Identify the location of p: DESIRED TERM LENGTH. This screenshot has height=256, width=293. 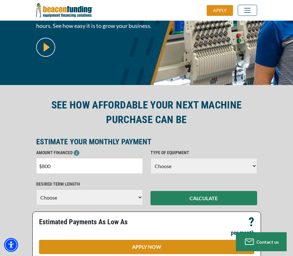
(89, 184).